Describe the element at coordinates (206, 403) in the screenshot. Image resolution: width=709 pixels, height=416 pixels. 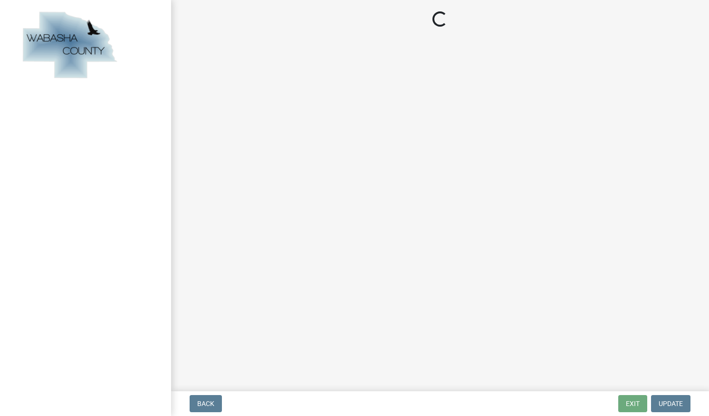
I see `button: Back` at that location.